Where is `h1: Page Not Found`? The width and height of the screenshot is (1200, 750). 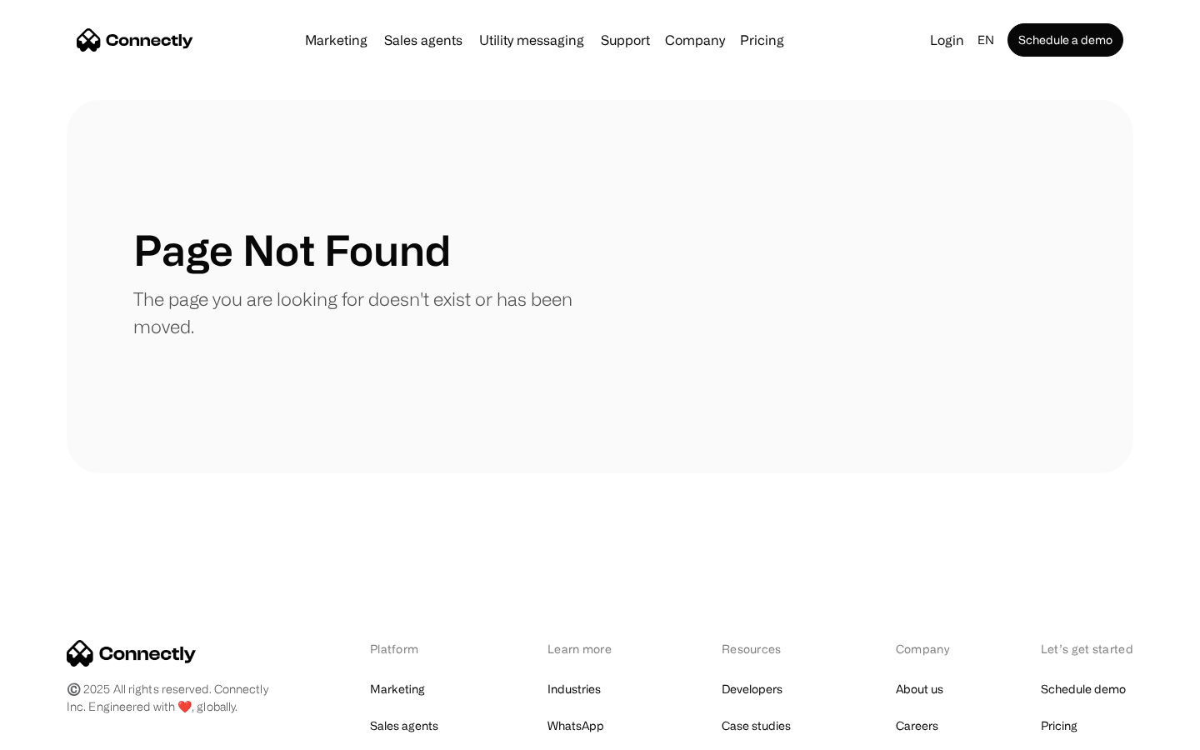
h1: Page Not Found is located at coordinates (292, 250).